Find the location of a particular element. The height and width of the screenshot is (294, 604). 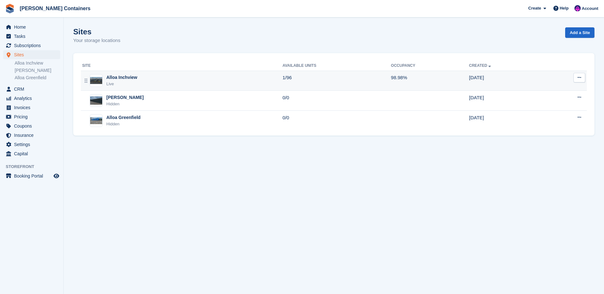

a: Preview store is located at coordinates (56, 176).